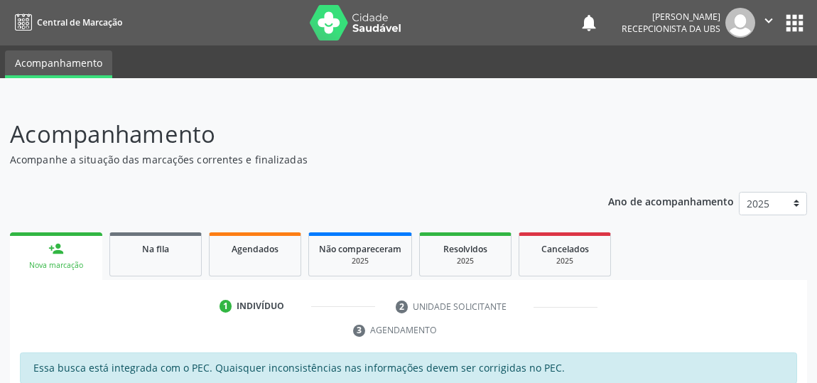 The height and width of the screenshot is (383, 817). What do you see at coordinates (156, 249) in the screenshot?
I see `span: Na fila` at bounding box center [156, 249].